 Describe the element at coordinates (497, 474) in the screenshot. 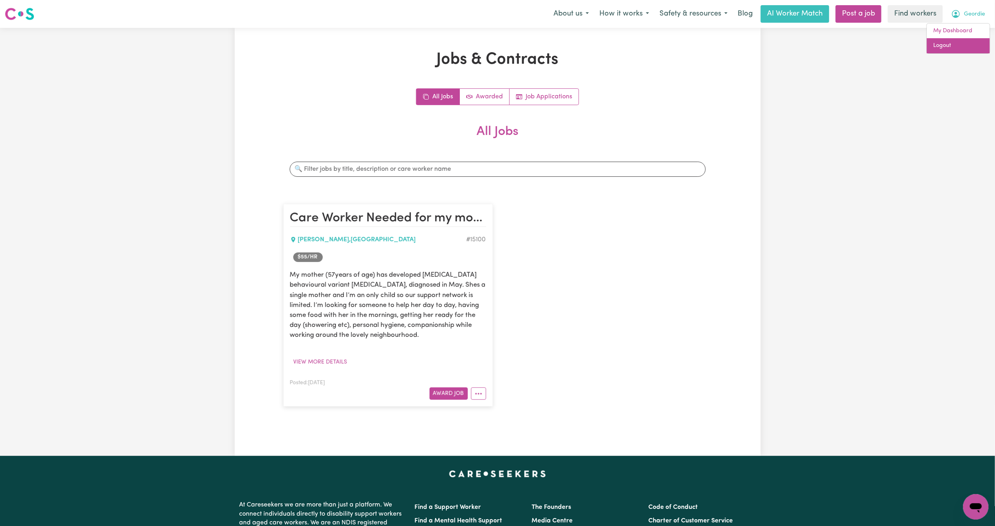

I see `a: Careseekers home page` at that location.